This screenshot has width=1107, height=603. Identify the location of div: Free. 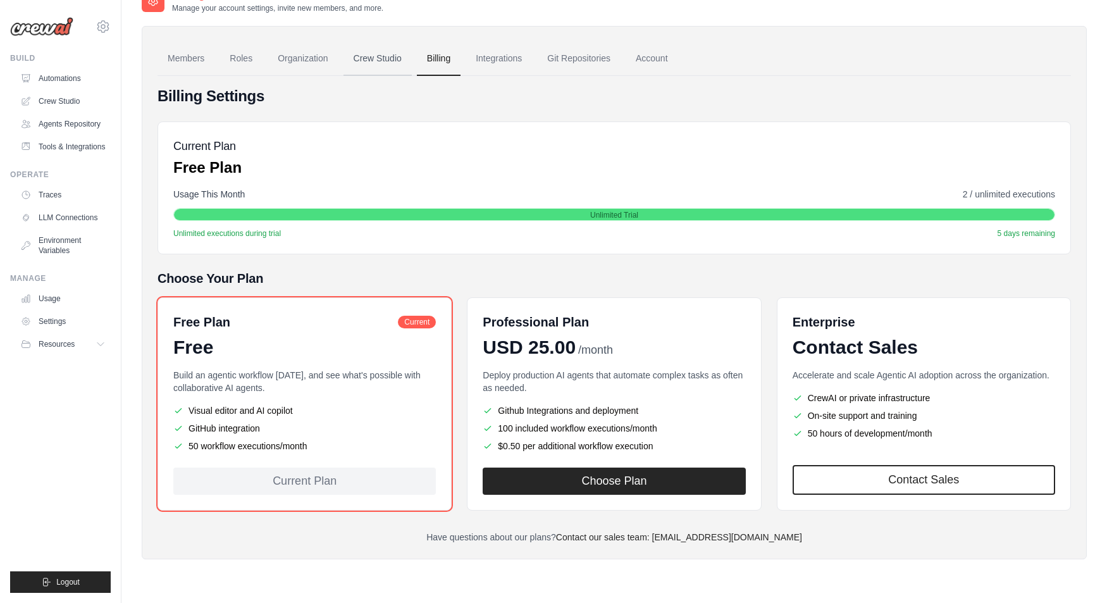
(304, 347).